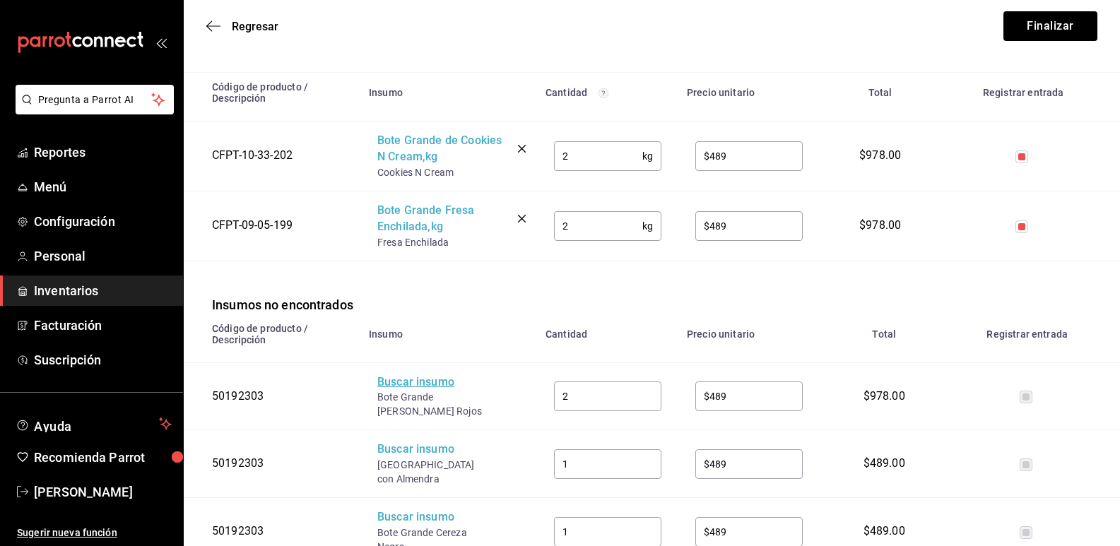  What do you see at coordinates (92, 110) in the screenshot?
I see `a: Pregunta a Parrot AI` at bounding box center [92, 110].